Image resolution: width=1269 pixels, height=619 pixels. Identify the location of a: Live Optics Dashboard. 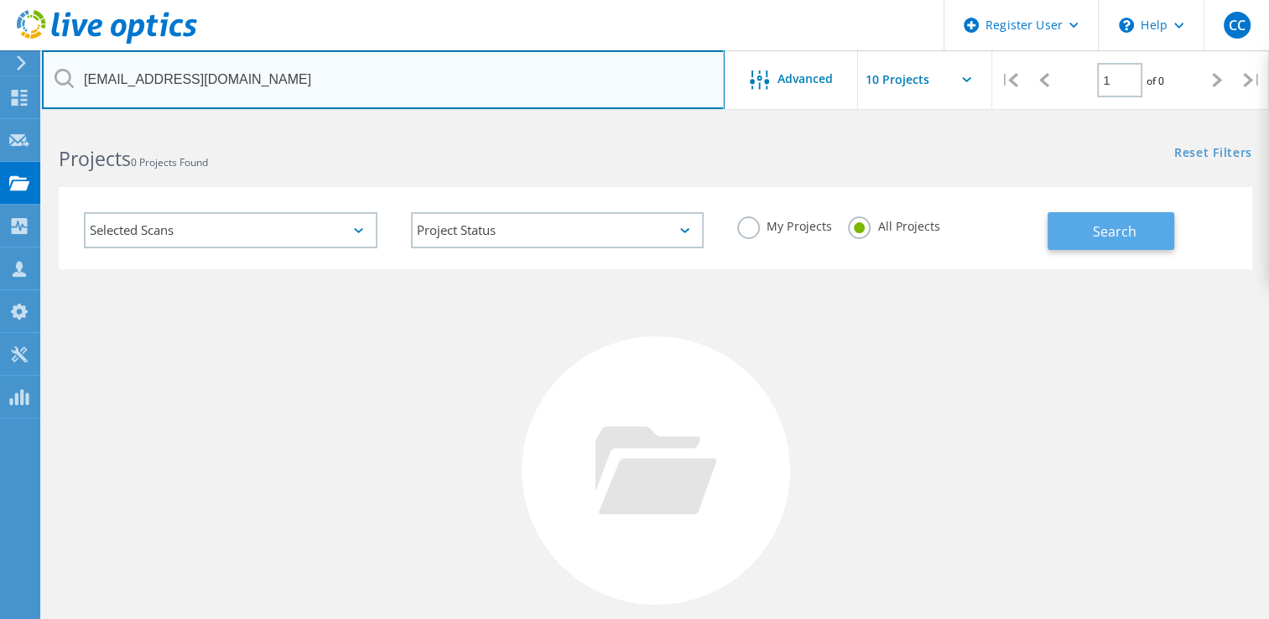
(106, 41).